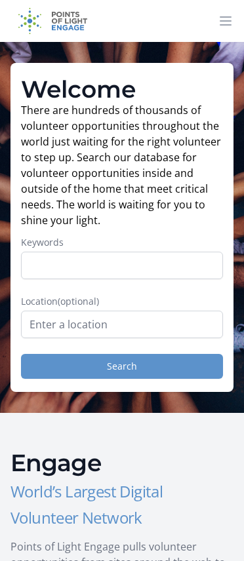 This screenshot has height=561, width=244. What do you see at coordinates (122, 324) in the screenshot?
I see `input: Enter a location` at bounding box center [122, 324].